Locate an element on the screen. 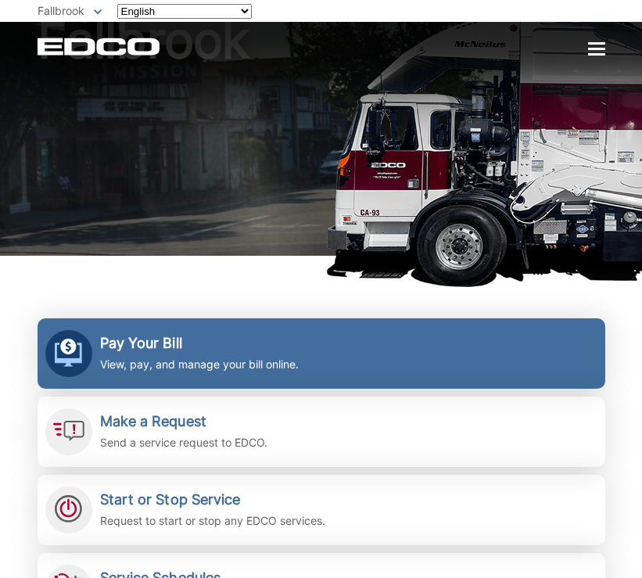 The image size is (642, 578). a: Pay Your Bill View, pay, and manage your bill online. is located at coordinates (321, 353).